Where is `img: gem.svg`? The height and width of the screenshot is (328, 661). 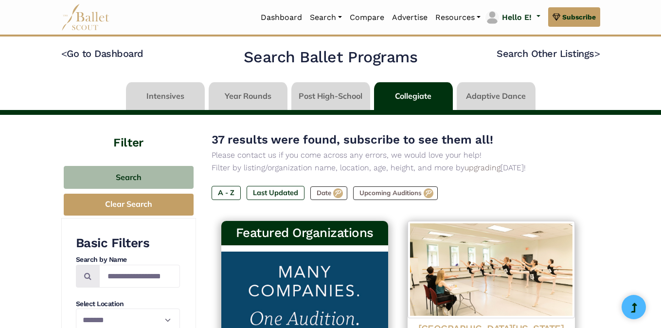
img: gem.svg is located at coordinates (556, 17).